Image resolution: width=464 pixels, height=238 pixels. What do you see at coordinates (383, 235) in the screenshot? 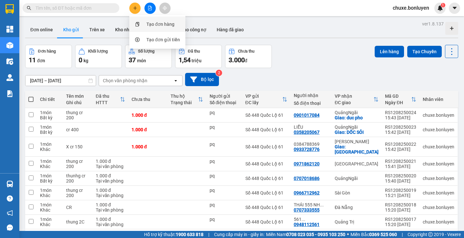
I see `strong: 0369 525 060` at bounding box center [383, 235].